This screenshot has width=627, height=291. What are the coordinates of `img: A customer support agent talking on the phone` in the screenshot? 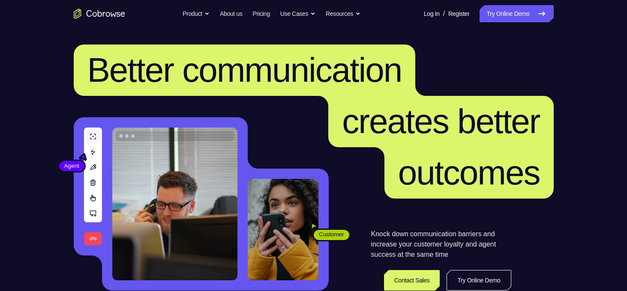 It's located at (175, 204).